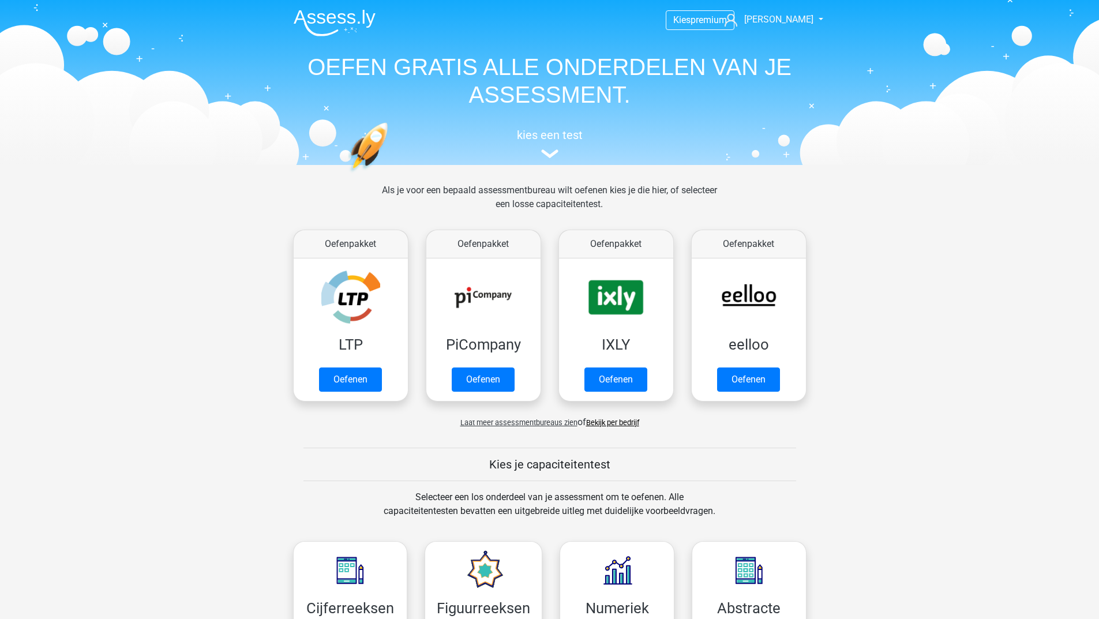 The image size is (1099, 619). What do you see at coordinates (550, 135) in the screenshot?
I see `h5: kies een test` at bounding box center [550, 135].